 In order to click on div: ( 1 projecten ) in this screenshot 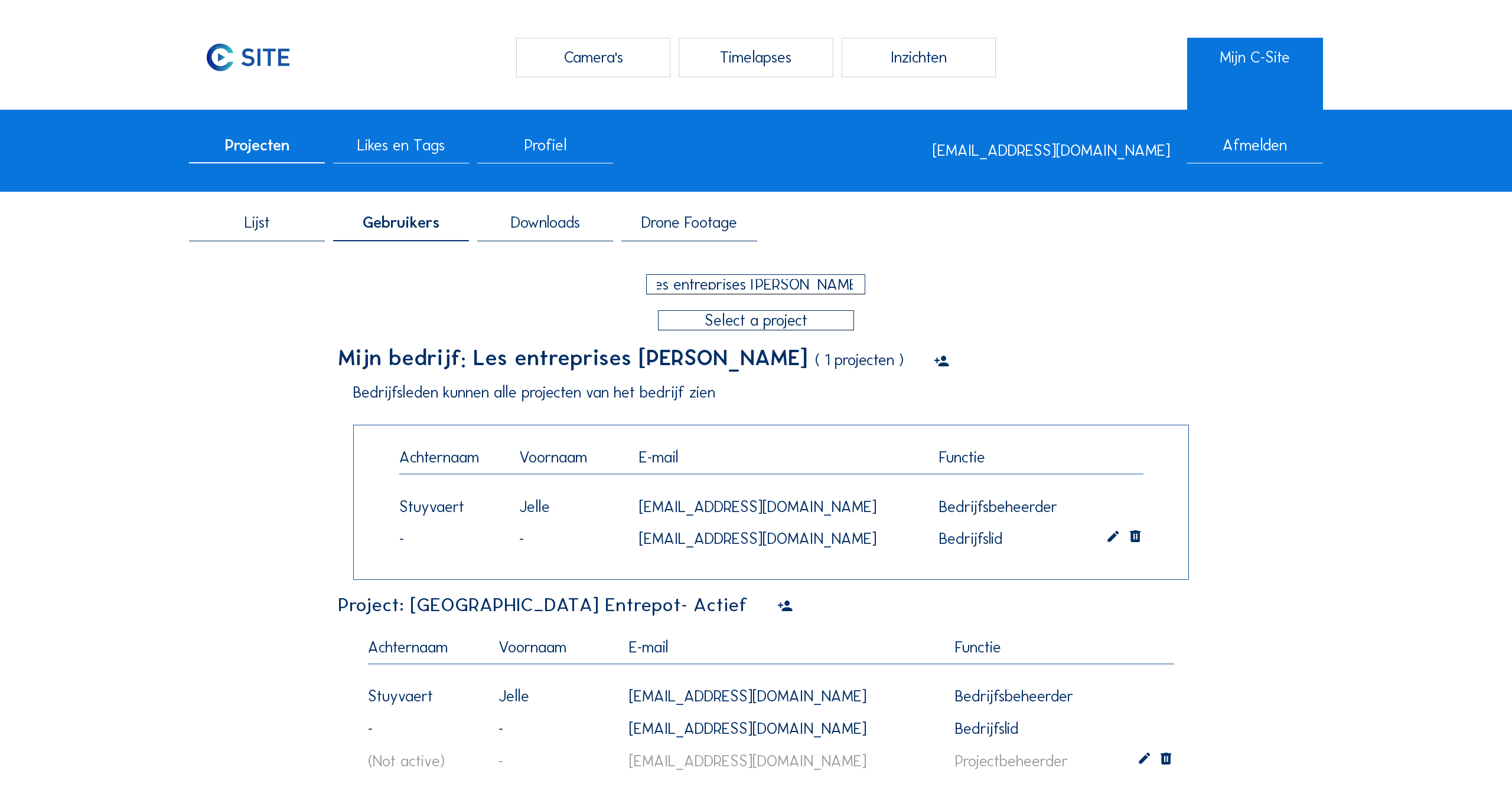, I will do `click(859, 361)`.